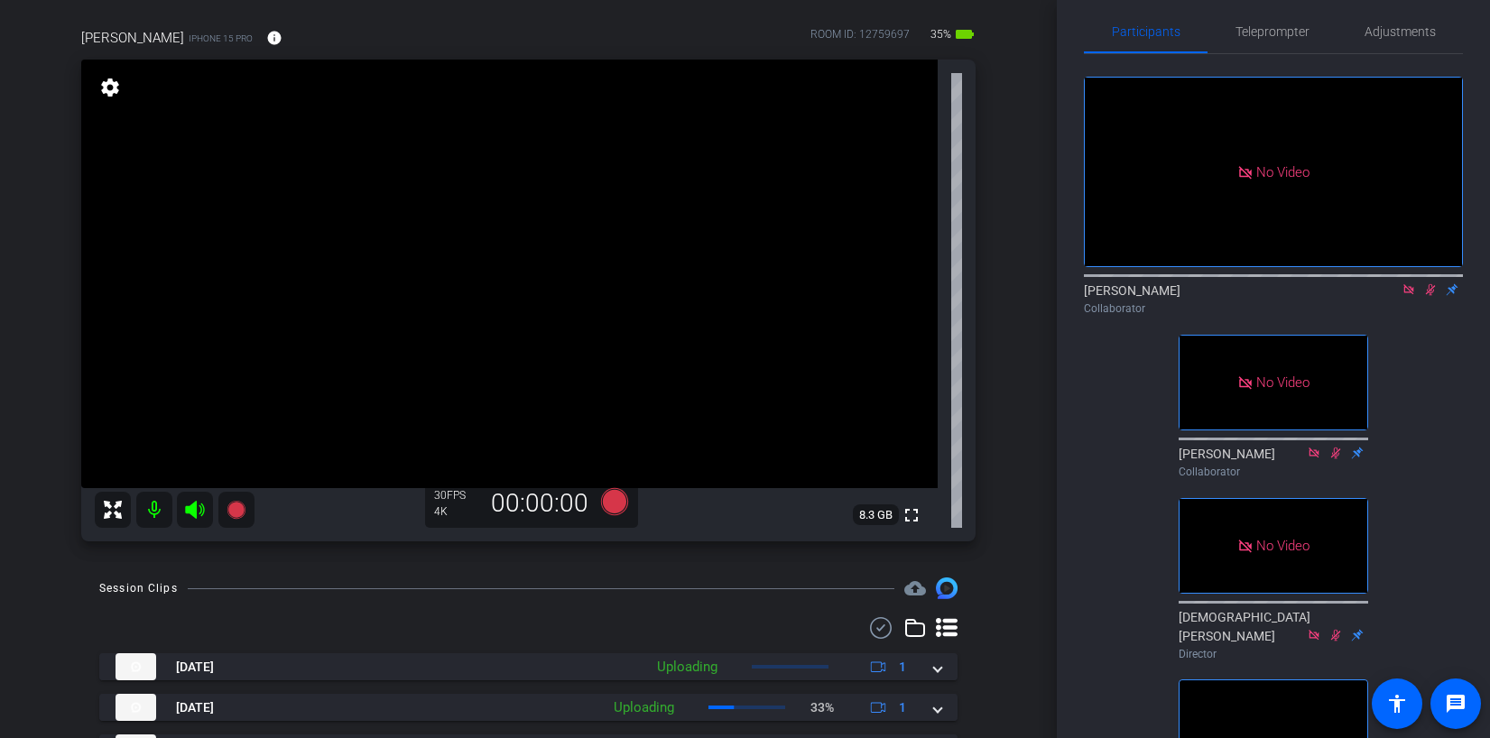 The image size is (1490, 738). I want to click on mat-icon: cloud_upload, so click(915, 588).